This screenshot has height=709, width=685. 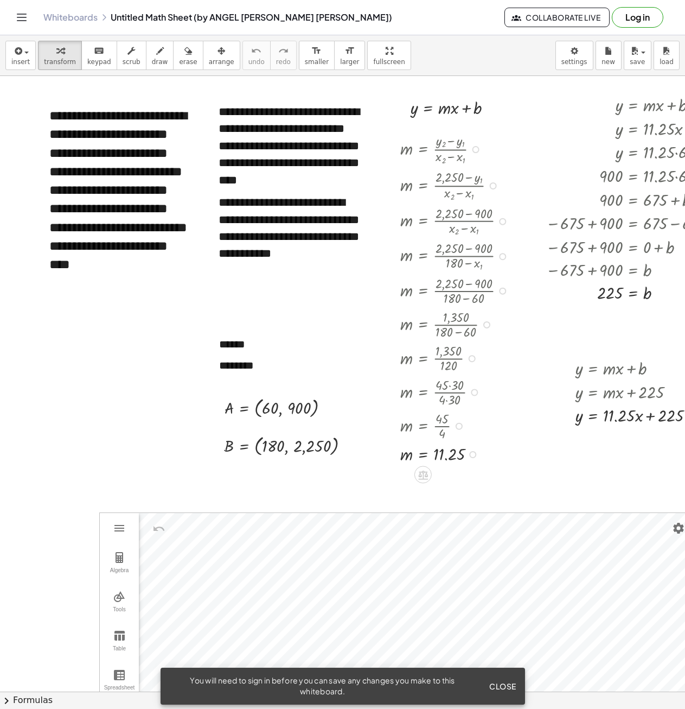 I want to click on span: larger, so click(x=349, y=62).